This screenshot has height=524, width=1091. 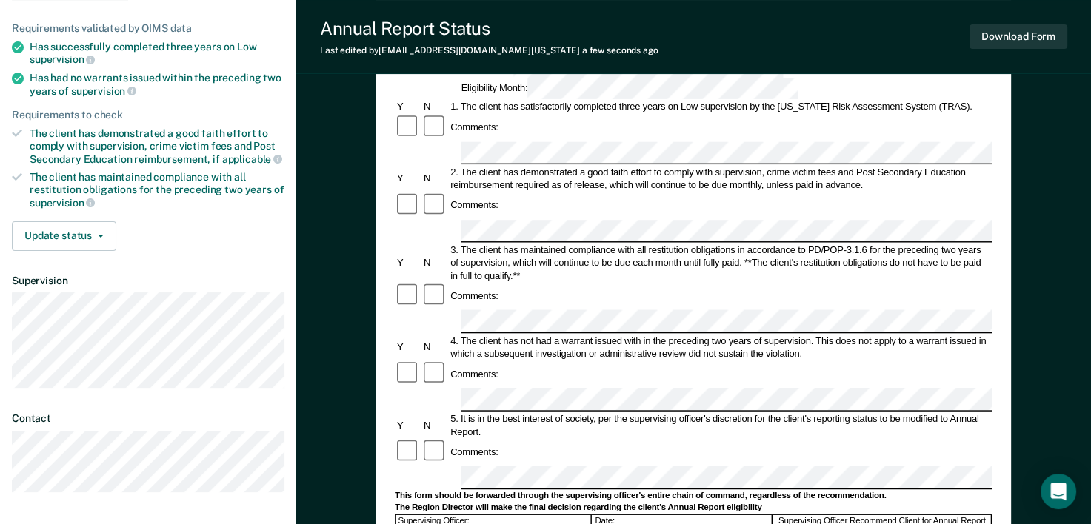 I want to click on div: Annual Report Status, so click(x=489, y=28).